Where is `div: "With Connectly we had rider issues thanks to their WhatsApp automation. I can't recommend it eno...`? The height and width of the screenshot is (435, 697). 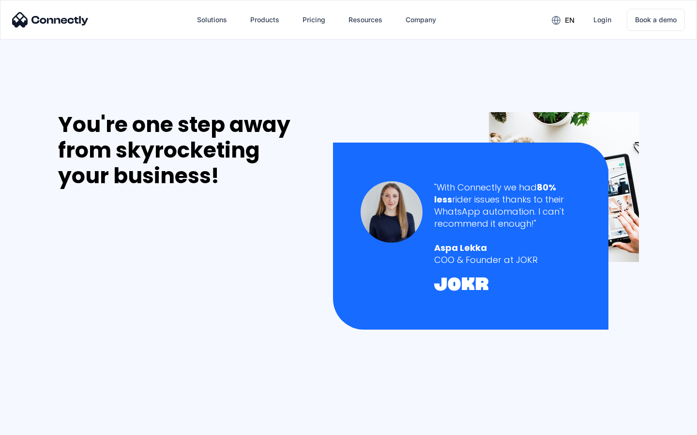
div: "With Connectly we had rider issues thanks to their WhatsApp automation. I can't recommend it eno... is located at coordinates (507, 206).